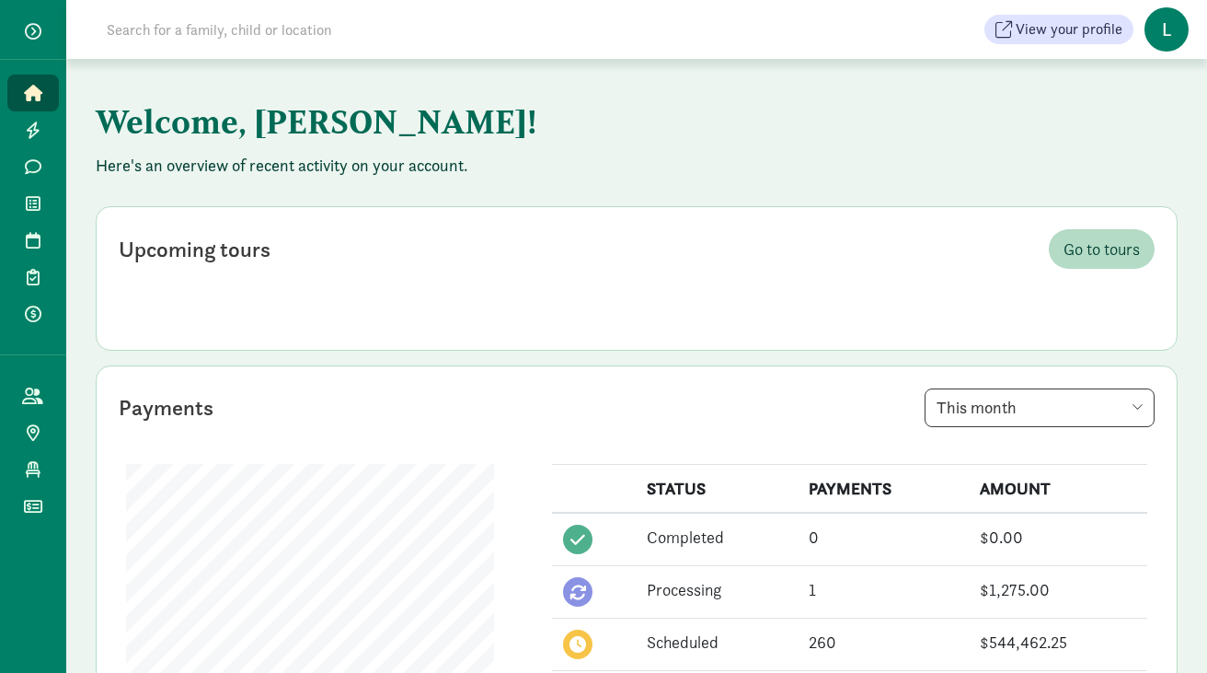 Image resolution: width=1207 pixels, height=673 pixels. Describe the element at coordinates (1058, 536) in the screenshot. I see `div: $0.00` at that location.